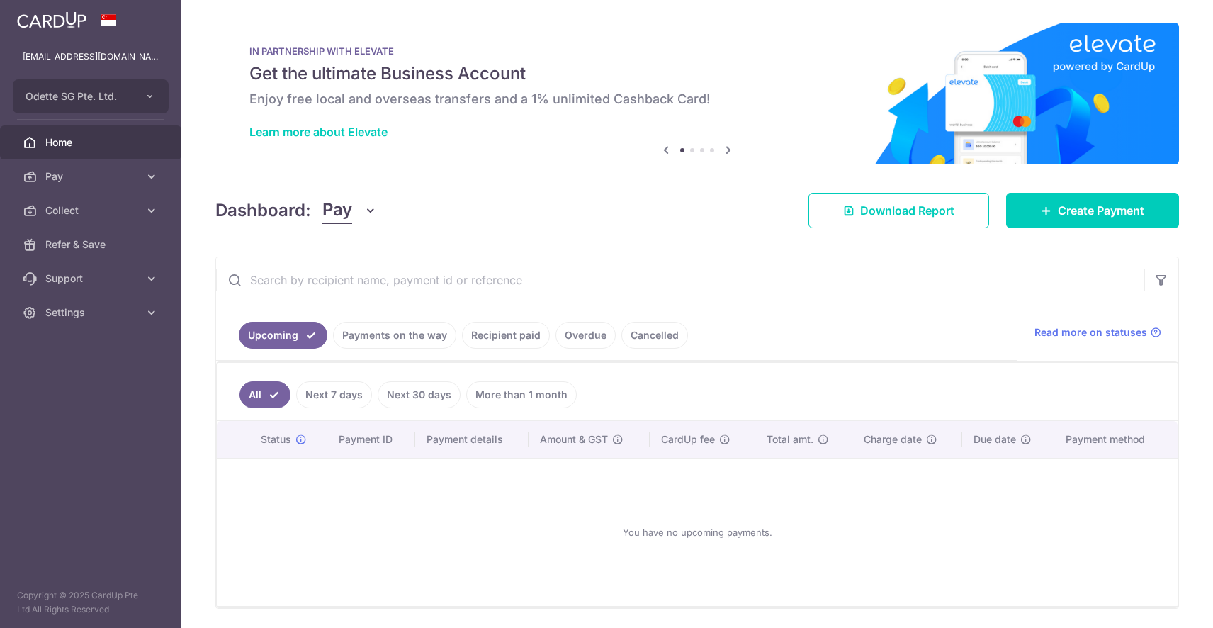 The image size is (1213, 628). Describe the element at coordinates (283, 335) in the screenshot. I see `a: Upcoming` at that location.